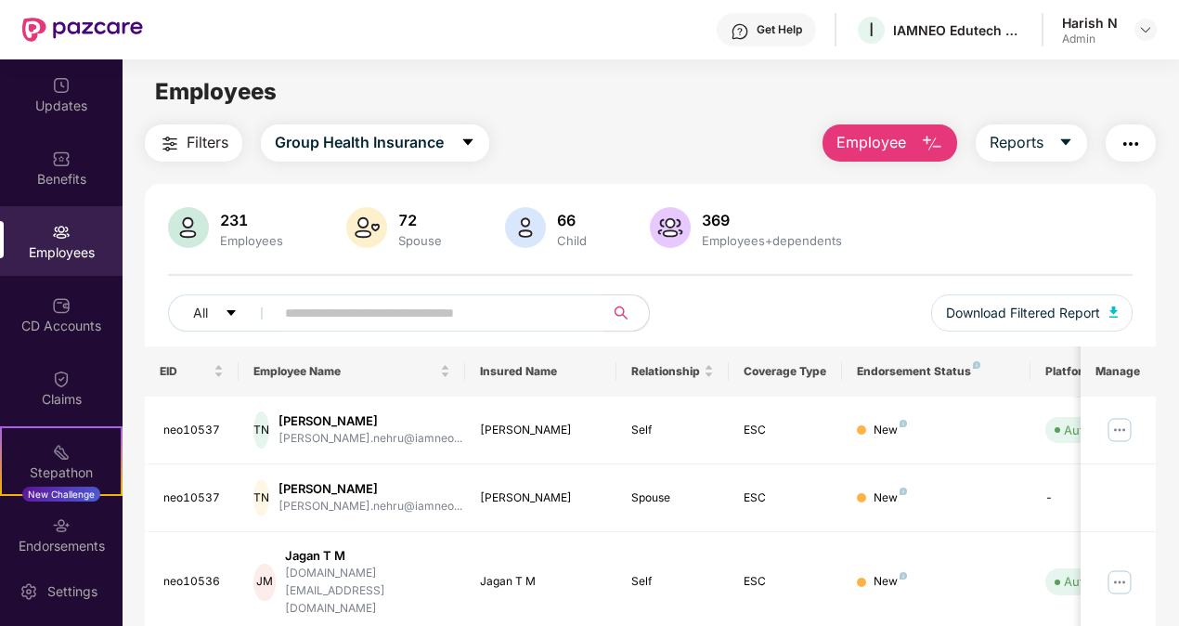 The height and width of the screenshot is (626, 1179). What do you see at coordinates (673, 371) in the screenshot?
I see `th: Relationship` at bounding box center [673, 371].